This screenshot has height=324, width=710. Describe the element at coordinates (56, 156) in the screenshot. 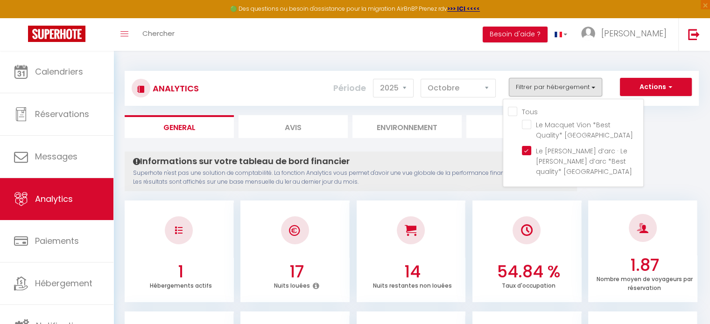

I see `span: Messages` at that location.